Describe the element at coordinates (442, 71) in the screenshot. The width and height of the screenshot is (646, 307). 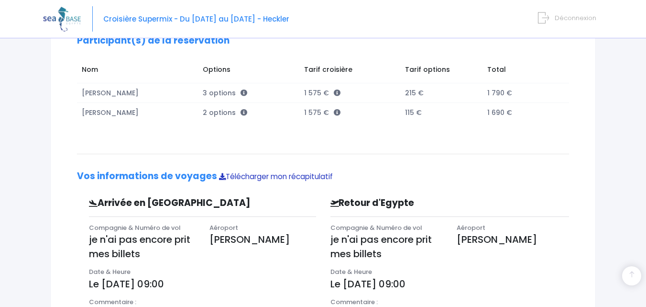
I see `td: Tarif options` at that location.